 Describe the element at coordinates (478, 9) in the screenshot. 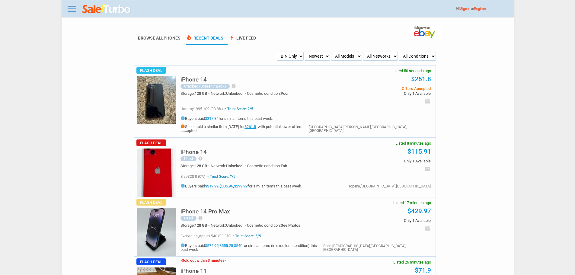

I see `span: or` at that location.